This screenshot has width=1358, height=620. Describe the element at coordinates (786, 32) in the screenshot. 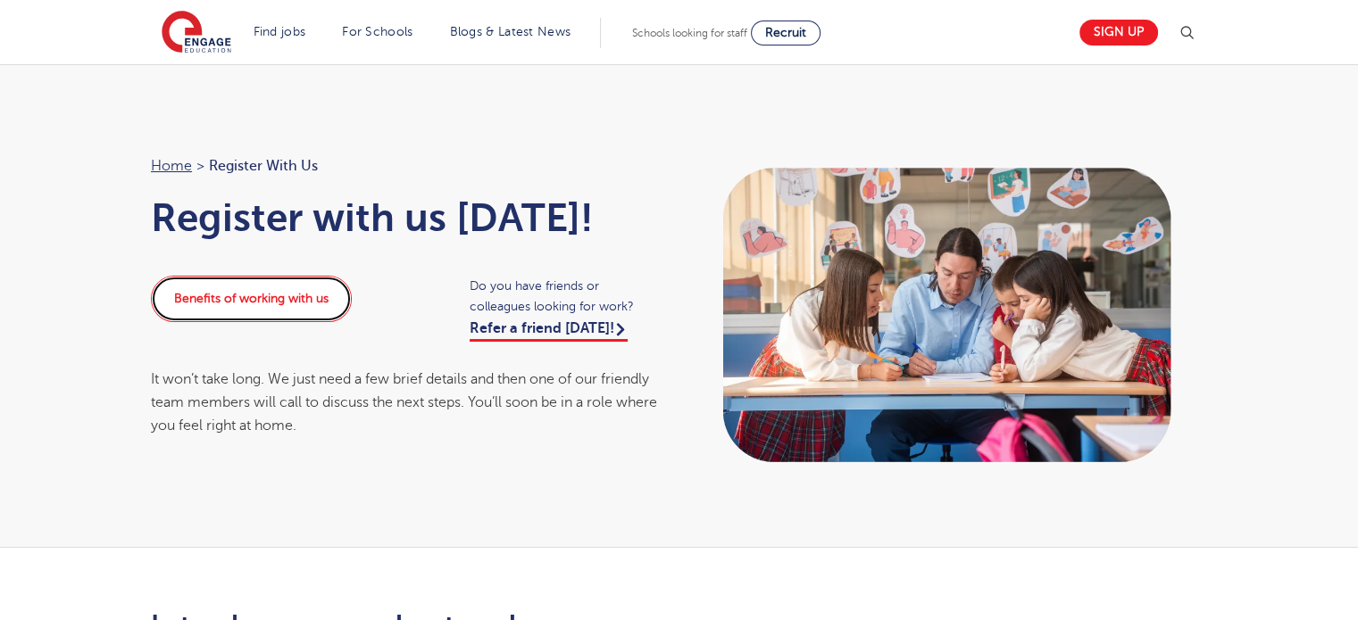

I see `span: Recruit` at that location.